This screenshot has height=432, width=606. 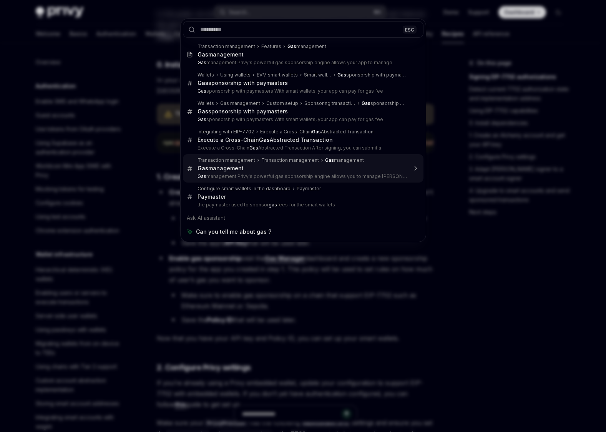 I want to click on div: Custom setup, so click(x=282, y=103).